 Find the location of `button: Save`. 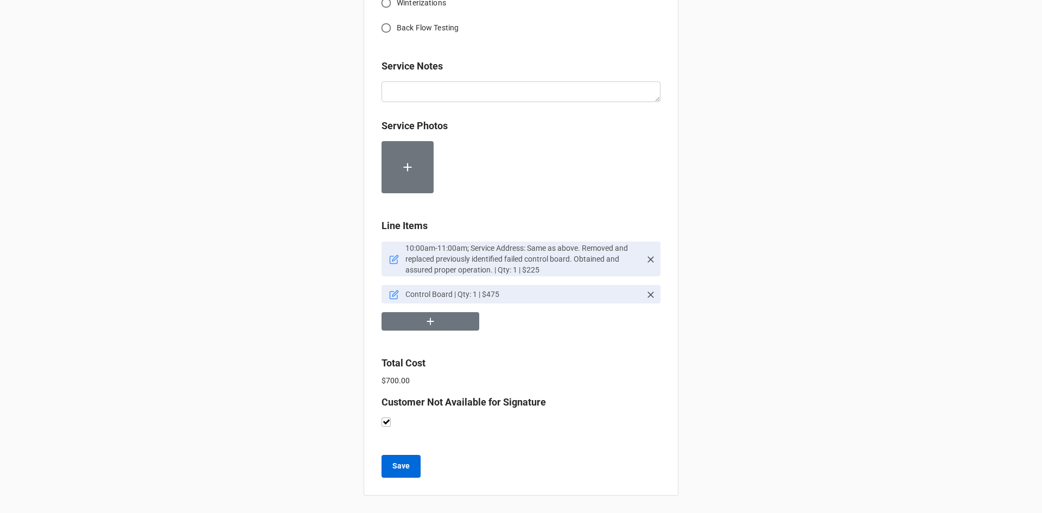

button: Save is located at coordinates (401, 466).